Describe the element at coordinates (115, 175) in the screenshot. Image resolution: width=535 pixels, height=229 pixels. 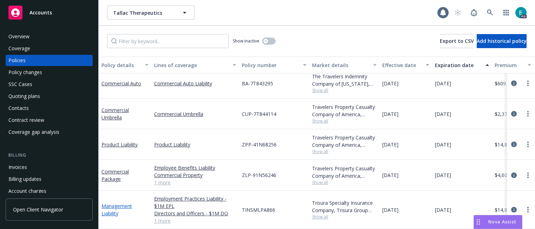
I see `a: Commercial Package` at that location.